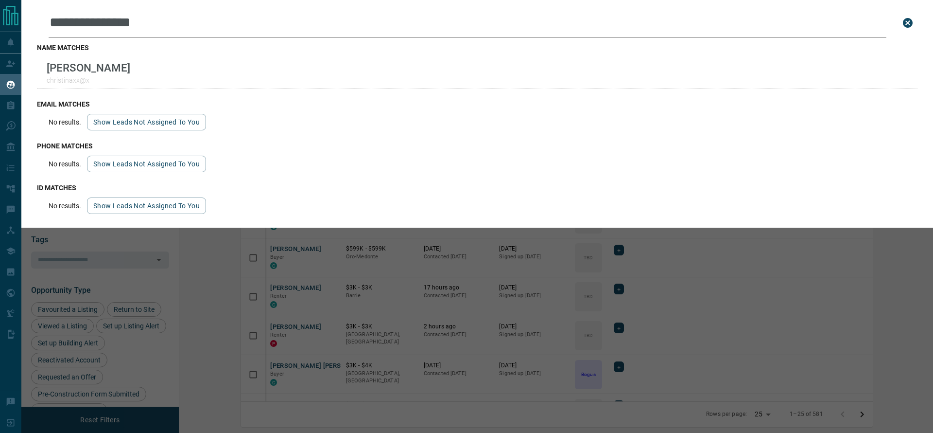 The image size is (933, 433). Describe the element at coordinates (477, 188) in the screenshot. I see `h3: id matches` at that location.